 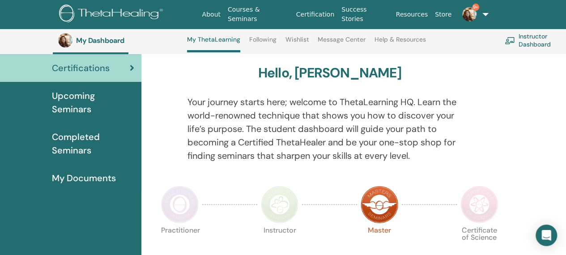 What do you see at coordinates (93, 144) in the screenshot?
I see `span: Completed Seminars` at bounding box center [93, 144].